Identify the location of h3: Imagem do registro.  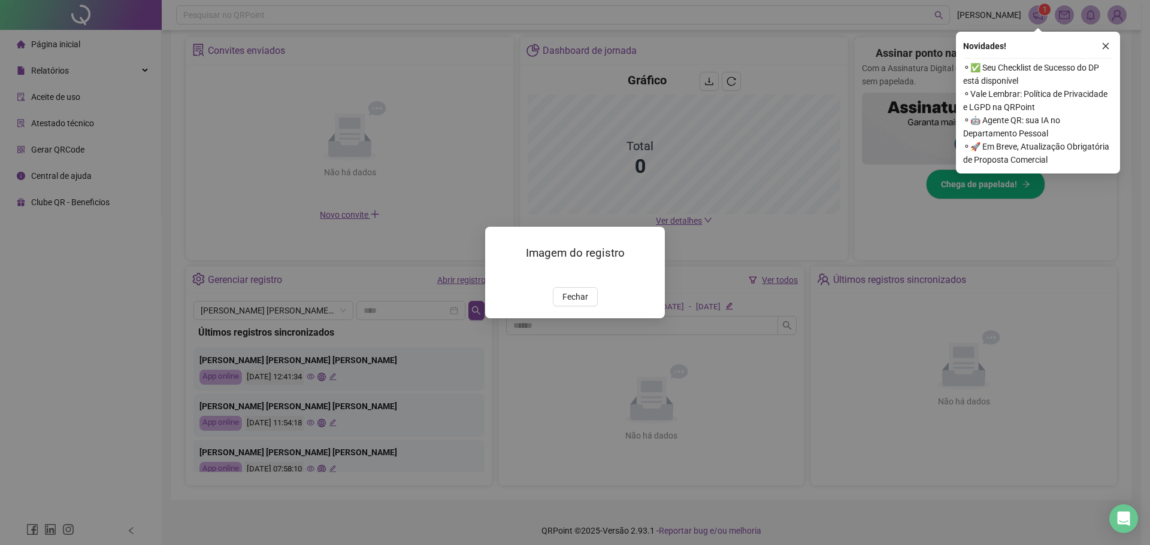
(575, 253).